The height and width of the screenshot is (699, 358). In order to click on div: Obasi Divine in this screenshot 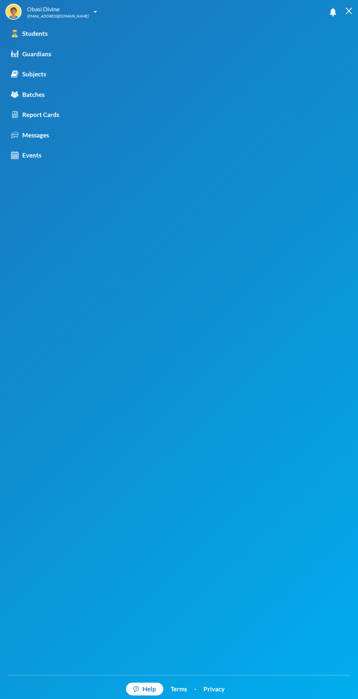, I will do `click(58, 9)`.